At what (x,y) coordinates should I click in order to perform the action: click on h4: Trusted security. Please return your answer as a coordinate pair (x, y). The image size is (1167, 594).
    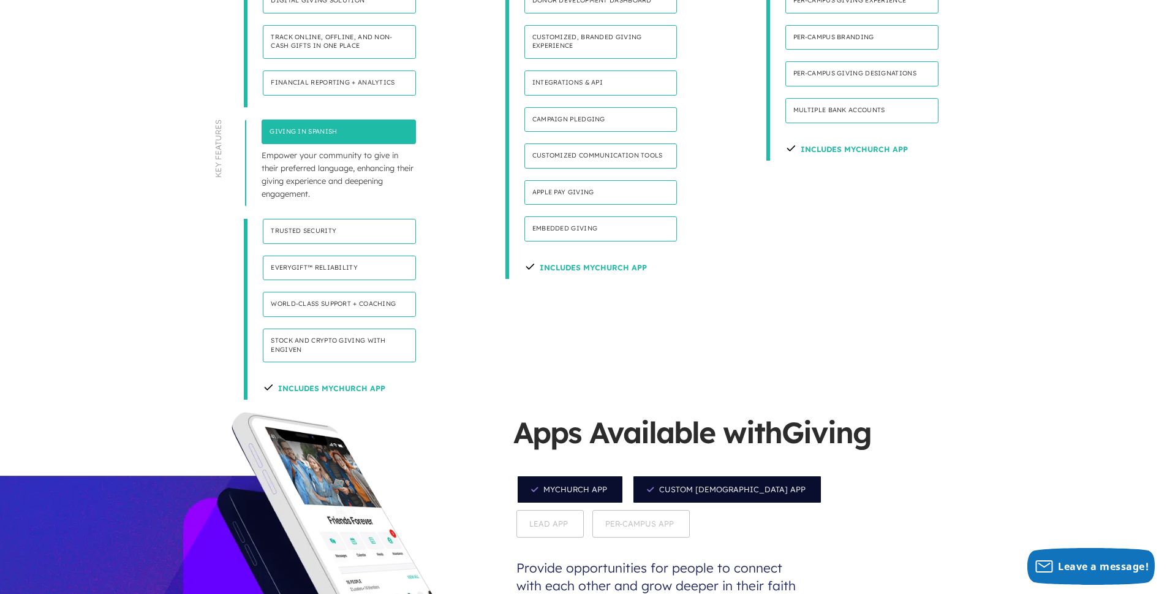
    Looking at the image, I should click on (339, 231).